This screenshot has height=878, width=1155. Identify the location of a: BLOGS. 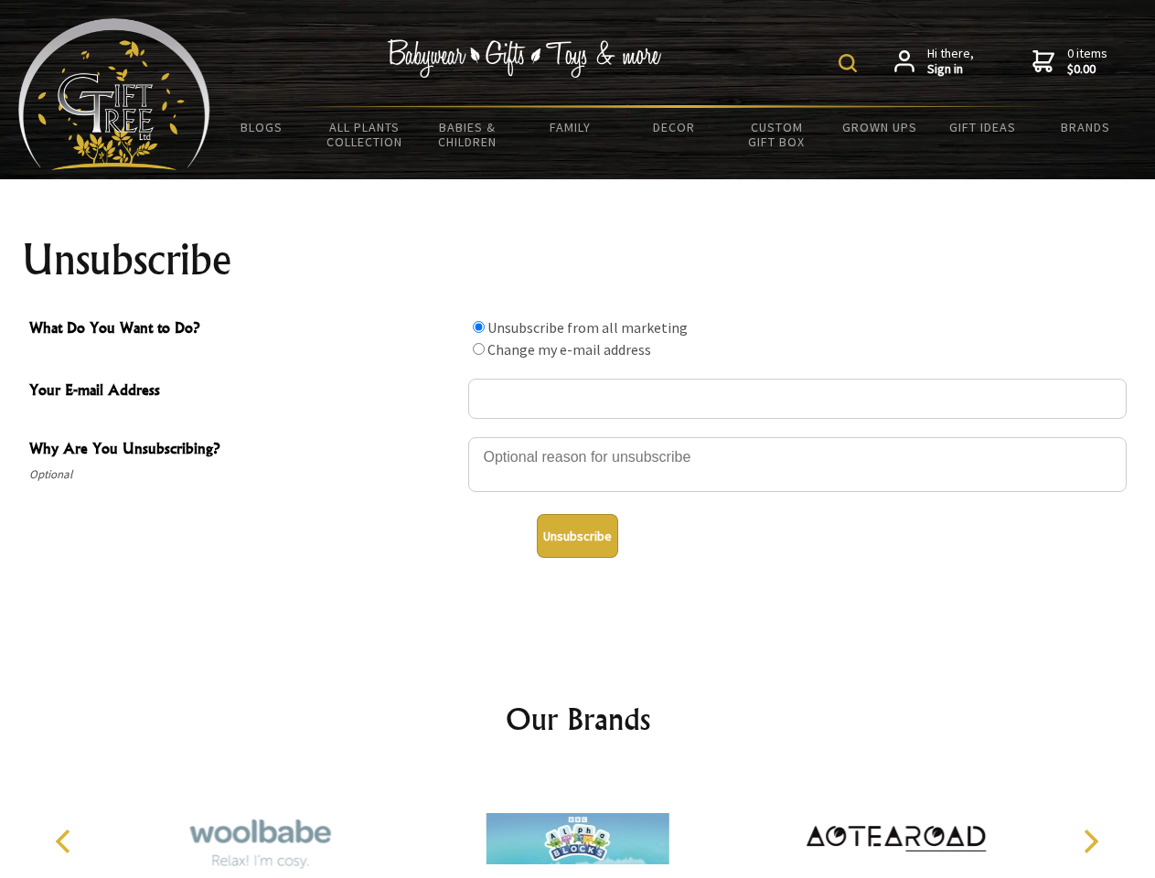
(262, 127).